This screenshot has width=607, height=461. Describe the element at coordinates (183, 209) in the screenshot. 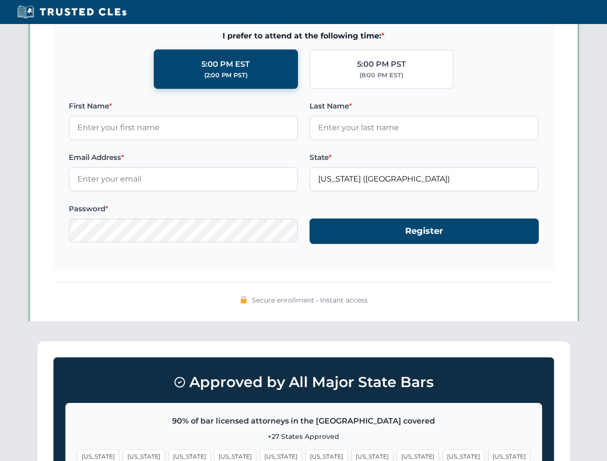

I see `label: Password` at that location.